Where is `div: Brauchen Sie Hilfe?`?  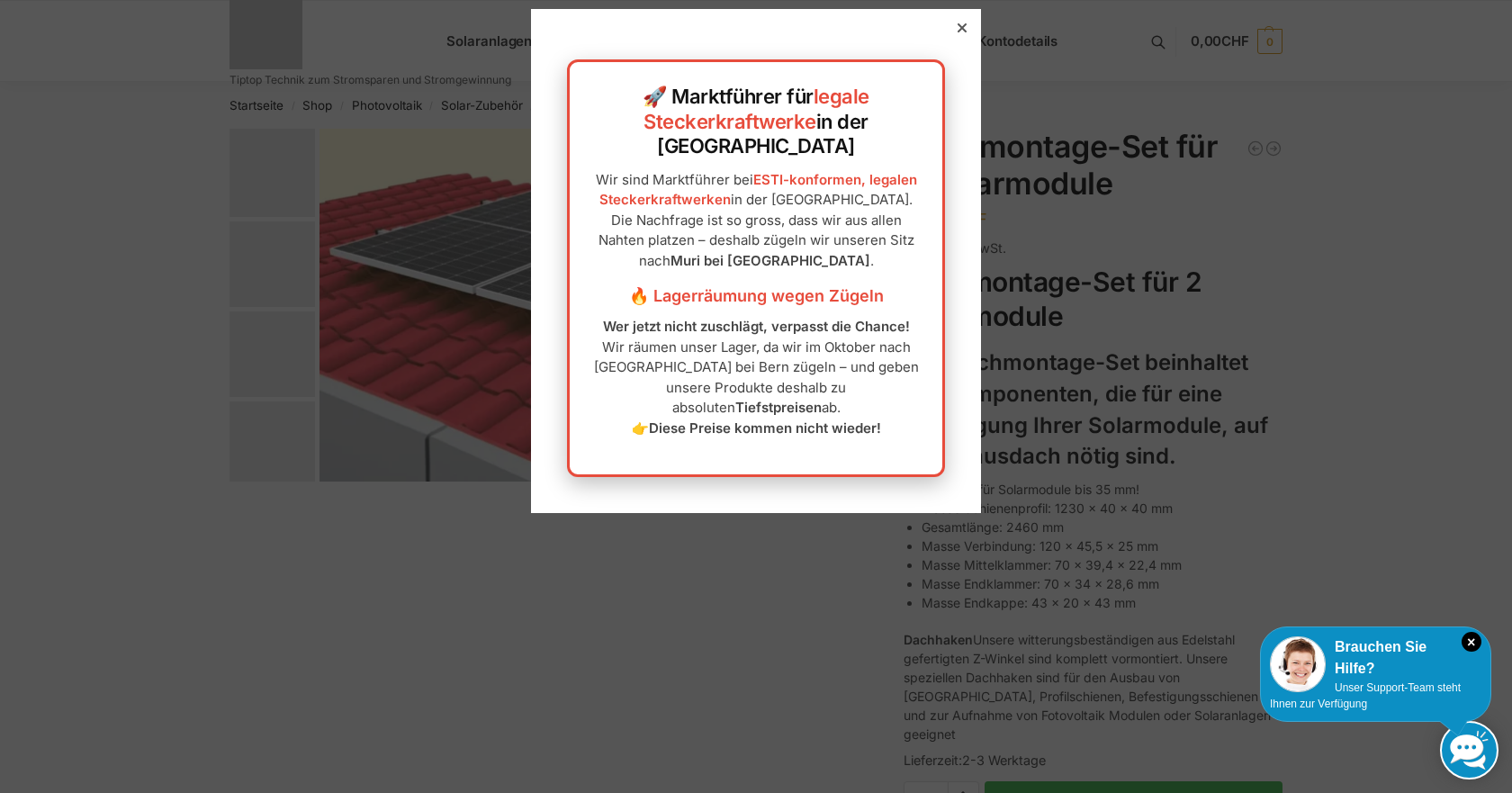 div: Brauchen Sie Hilfe? is located at coordinates (1376, 659).